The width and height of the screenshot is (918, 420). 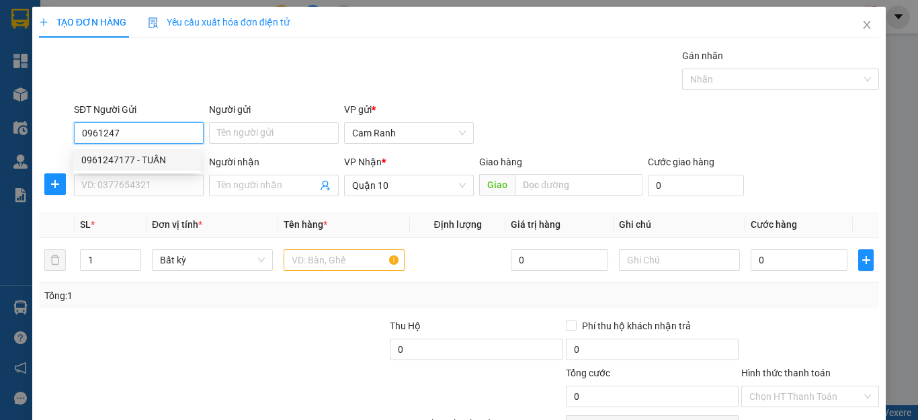 What do you see at coordinates (55, 260) in the screenshot?
I see `button: delete` at bounding box center [55, 260].